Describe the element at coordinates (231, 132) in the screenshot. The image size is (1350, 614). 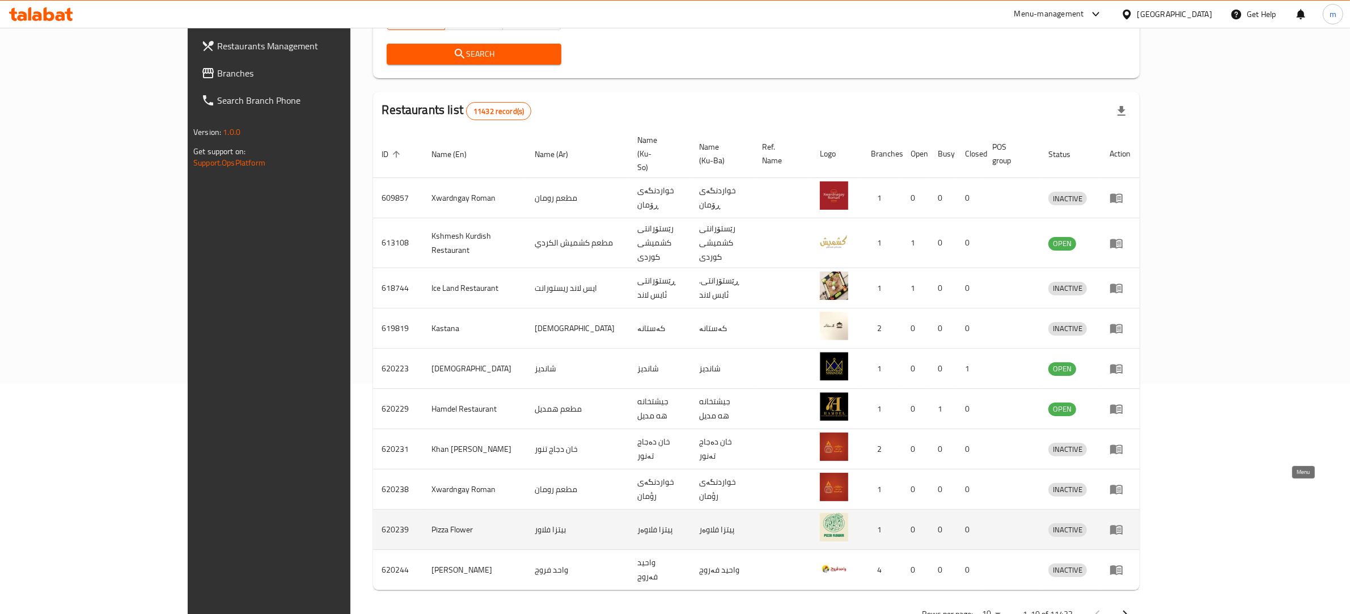
I see `span: 1.0.0` at that location.